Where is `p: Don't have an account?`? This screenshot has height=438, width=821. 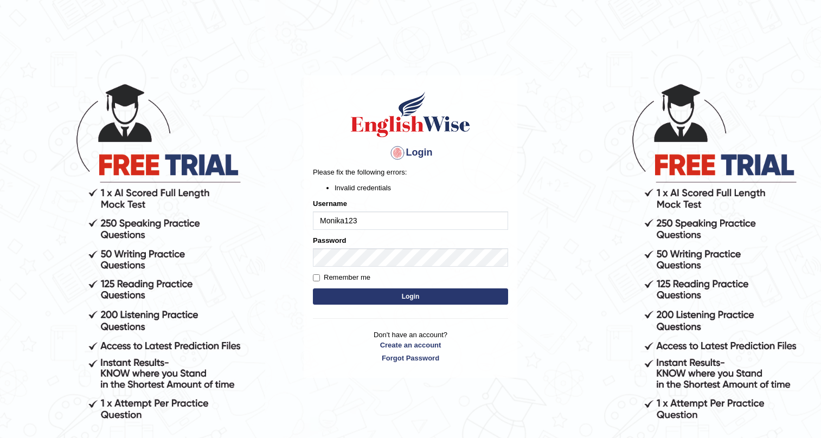
p: Don't have an account? is located at coordinates (410, 346).